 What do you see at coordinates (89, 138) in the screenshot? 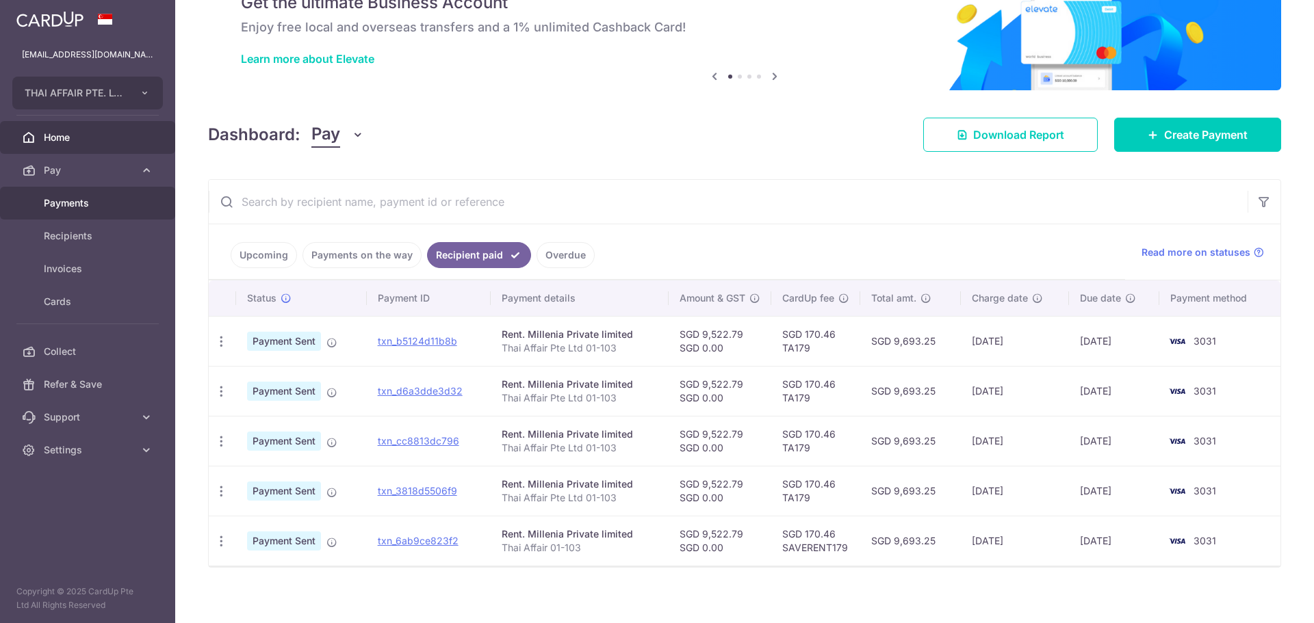
I see `span: Home` at bounding box center [89, 138].